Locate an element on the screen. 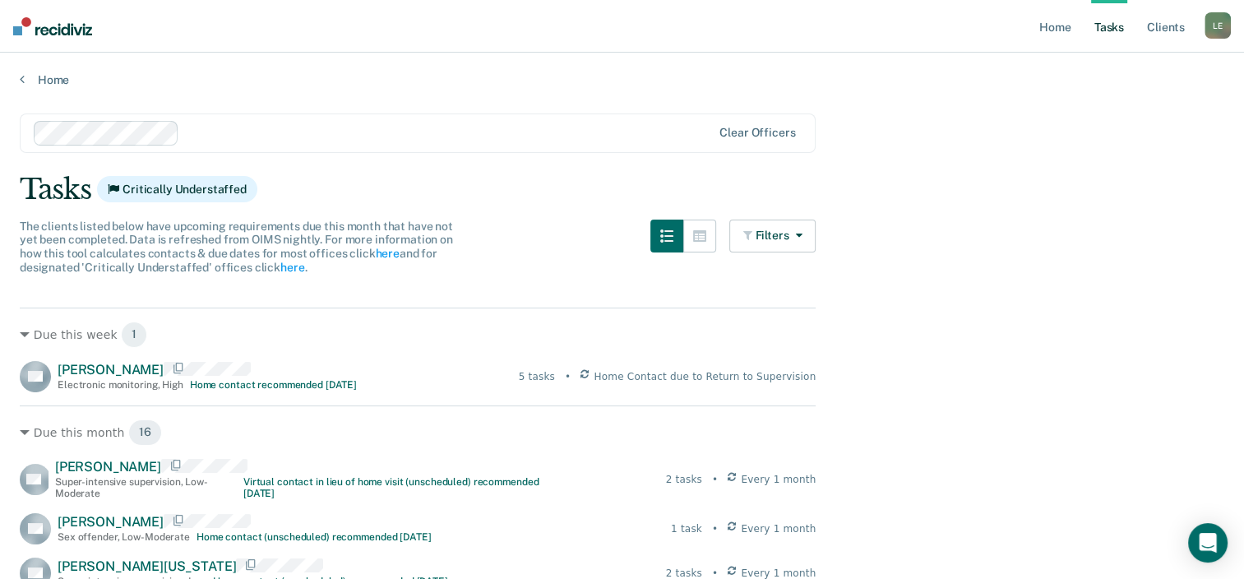 Image resolution: width=1244 pixels, height=579 pixels. button: LE is located at coordinates (1218, 25).